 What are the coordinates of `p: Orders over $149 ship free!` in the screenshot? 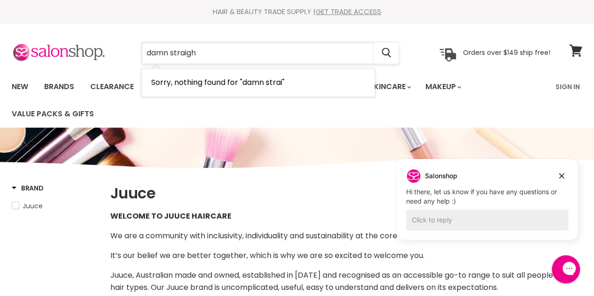 It's located at (506, 53).